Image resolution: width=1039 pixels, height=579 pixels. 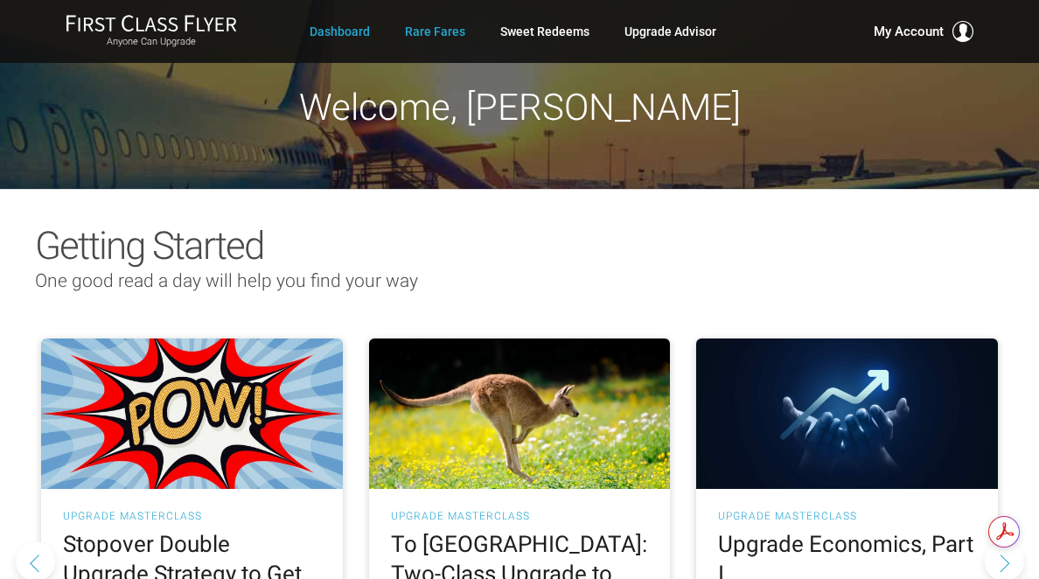 I want to click on small: Anyone Can Upgrade, so click(x=151, y=42).